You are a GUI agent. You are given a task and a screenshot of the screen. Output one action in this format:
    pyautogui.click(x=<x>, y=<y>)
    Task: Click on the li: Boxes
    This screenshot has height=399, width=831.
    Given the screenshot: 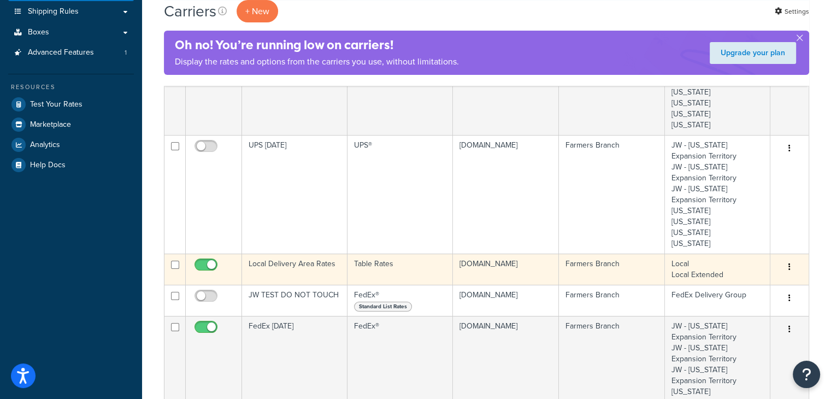 What is the action you would take?
    pyautogui.click(x=71, y=32)
    